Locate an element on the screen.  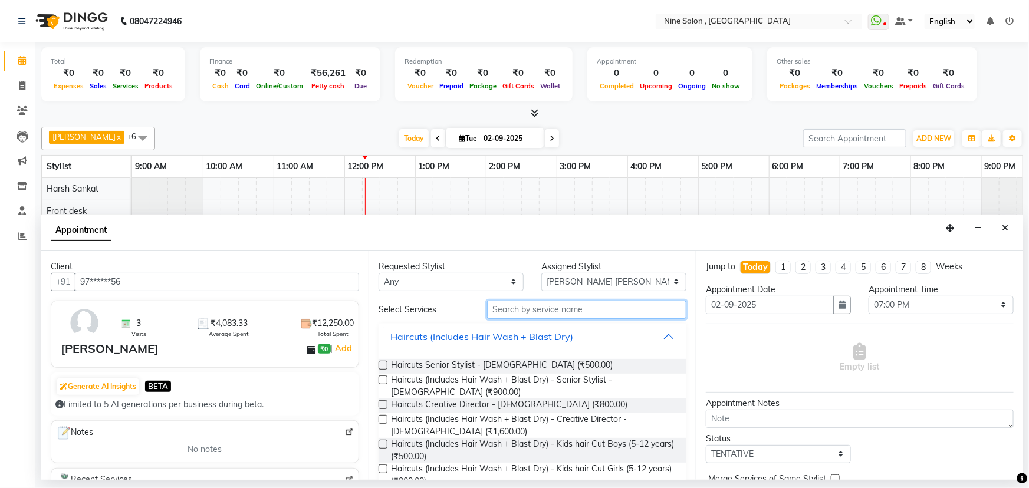
li: 8 is located at coordinates (923, 267).